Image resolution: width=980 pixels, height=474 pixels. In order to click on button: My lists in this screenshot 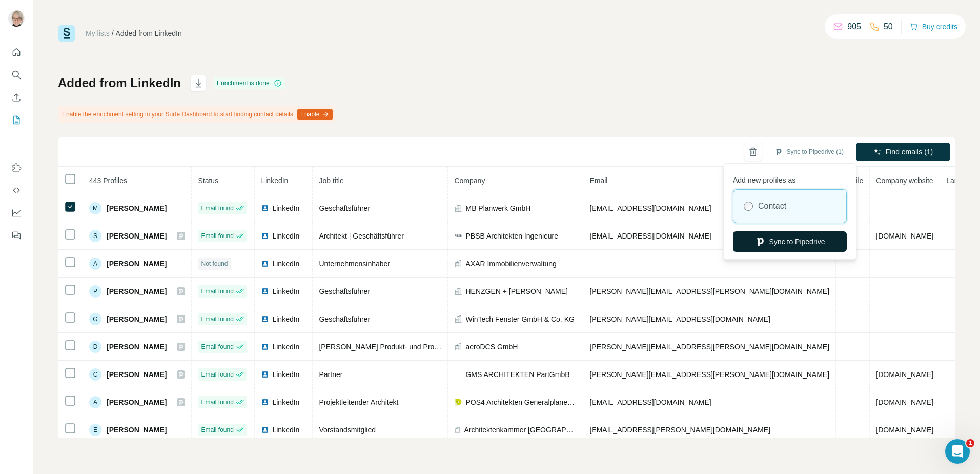, I will do `click(16, 120)`.